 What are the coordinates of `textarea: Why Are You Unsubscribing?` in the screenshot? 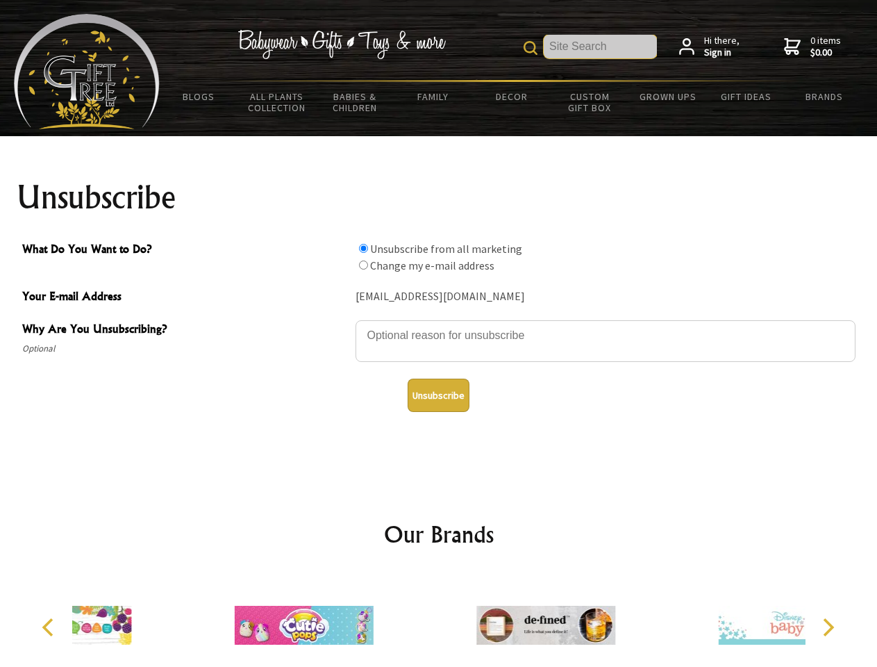 It's located at (605, 341).